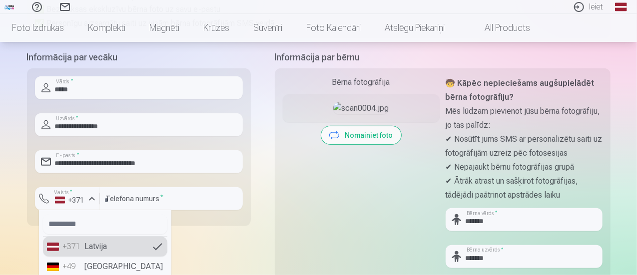 This screenshot has width=637, height=275. I want to click on img: /fa1, so click(9, 7).